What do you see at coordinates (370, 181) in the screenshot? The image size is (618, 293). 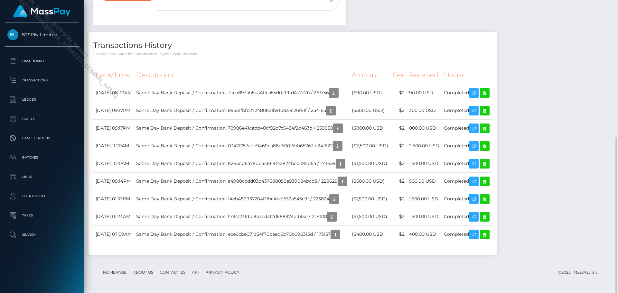 I see `td: ($500.00 USD)` at bounding box center [370, 181].